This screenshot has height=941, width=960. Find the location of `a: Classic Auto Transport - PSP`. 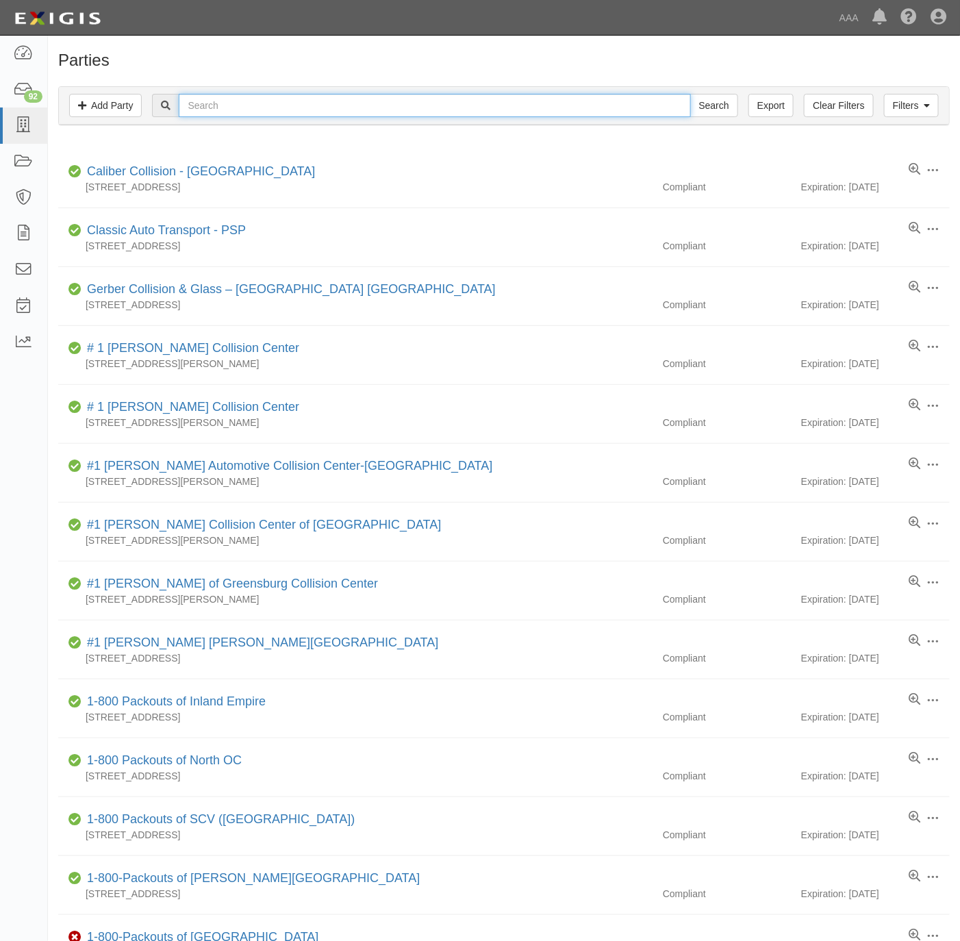

a: Classic Auto Transport - PSP is located at coordinates (166, 230).